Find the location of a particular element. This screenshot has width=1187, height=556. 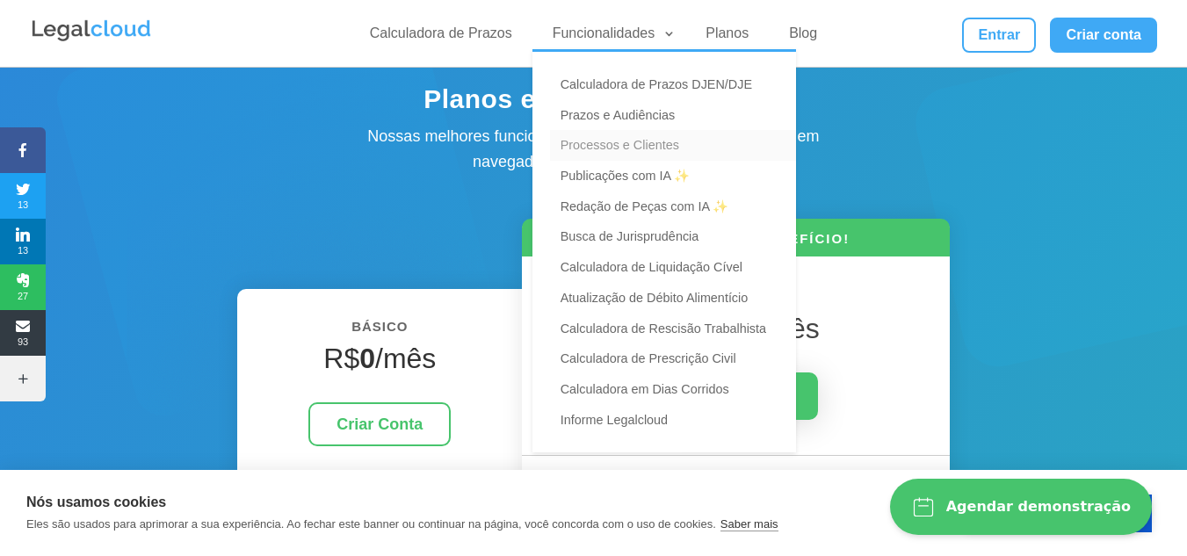

a: Blog is located at coordinates (803, 37).